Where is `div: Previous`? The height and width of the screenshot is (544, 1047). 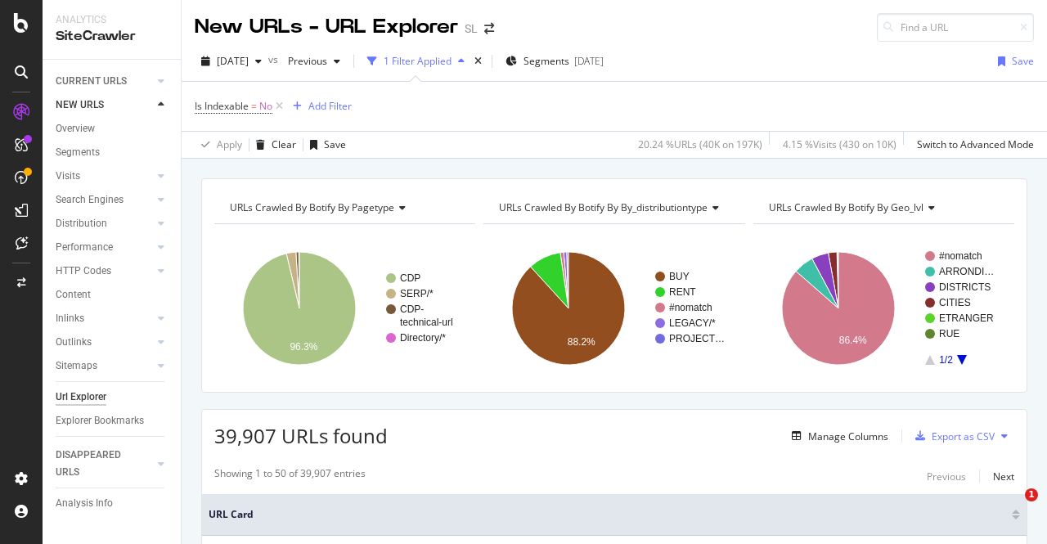
div: Previous is located at coordinates (947, 476).